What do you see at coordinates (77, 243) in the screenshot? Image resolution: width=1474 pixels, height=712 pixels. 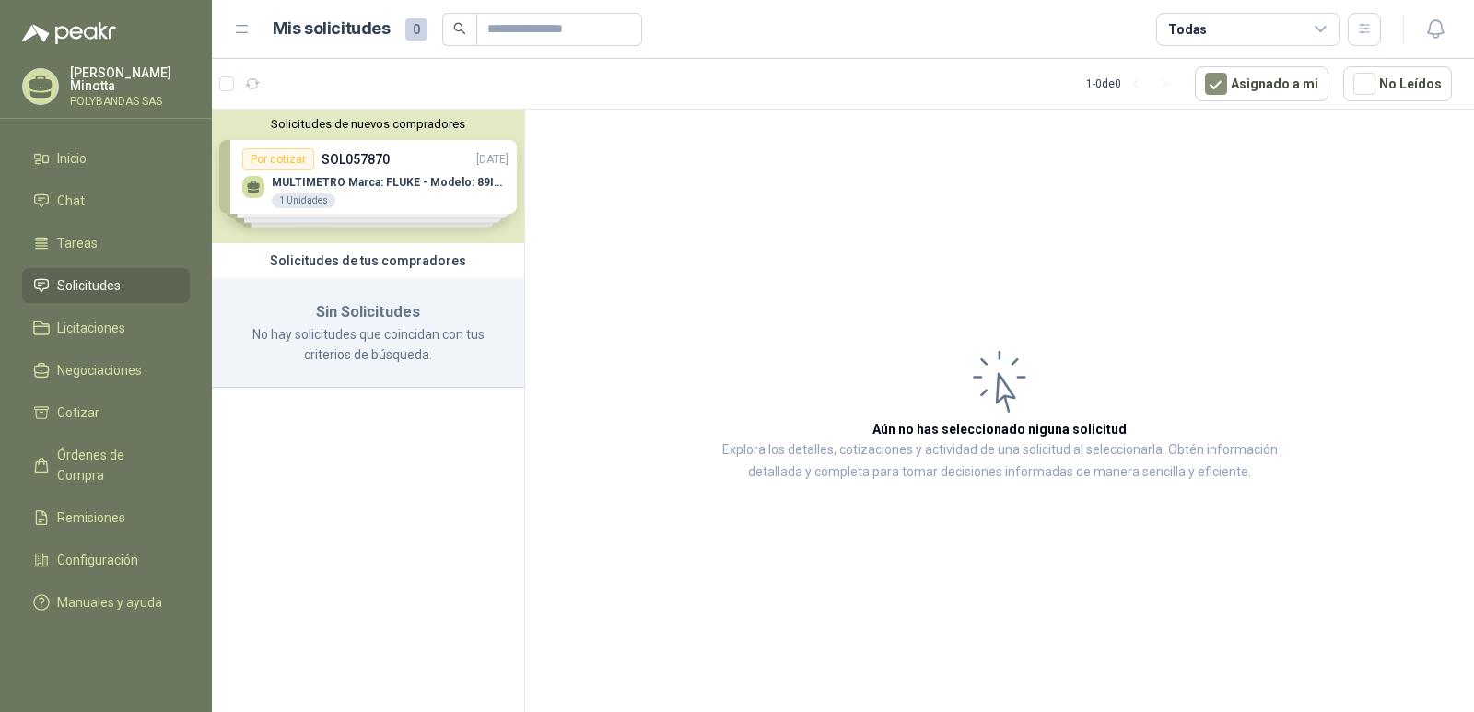 I see `span: Tareas` at bounding box center [77, 243].